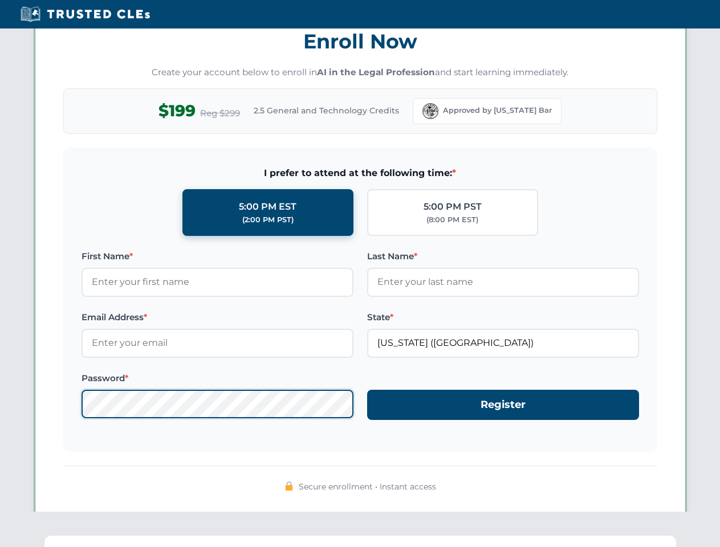 Image resolution: width=720 pixels, height=547 pixels. Describe the element at coordinates (503, 282) in the screenshot. I see `input: Enter your last name` at that location.